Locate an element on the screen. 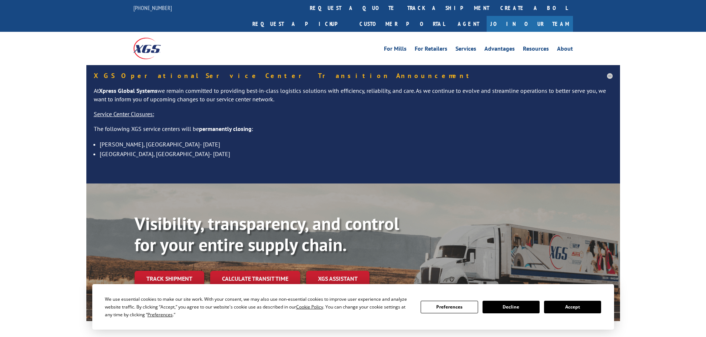 The width and height of the screenshot is (706, 337). h5: XGS Operational Service Center Transition Announcement is located at coordinates (353, 76).